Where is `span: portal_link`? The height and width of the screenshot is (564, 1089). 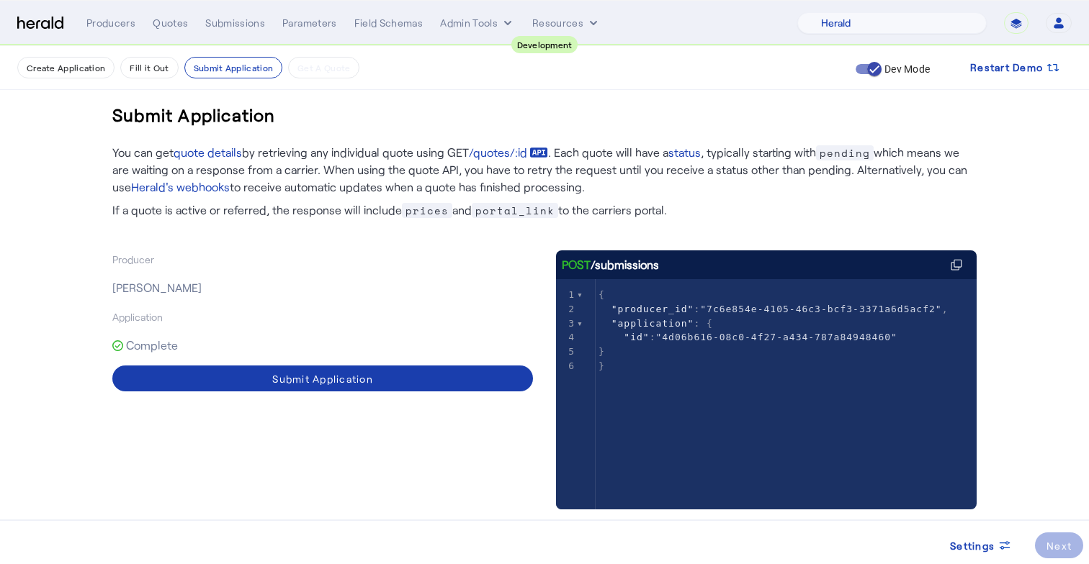 span: portal_link is located at coordinates (515, 210).